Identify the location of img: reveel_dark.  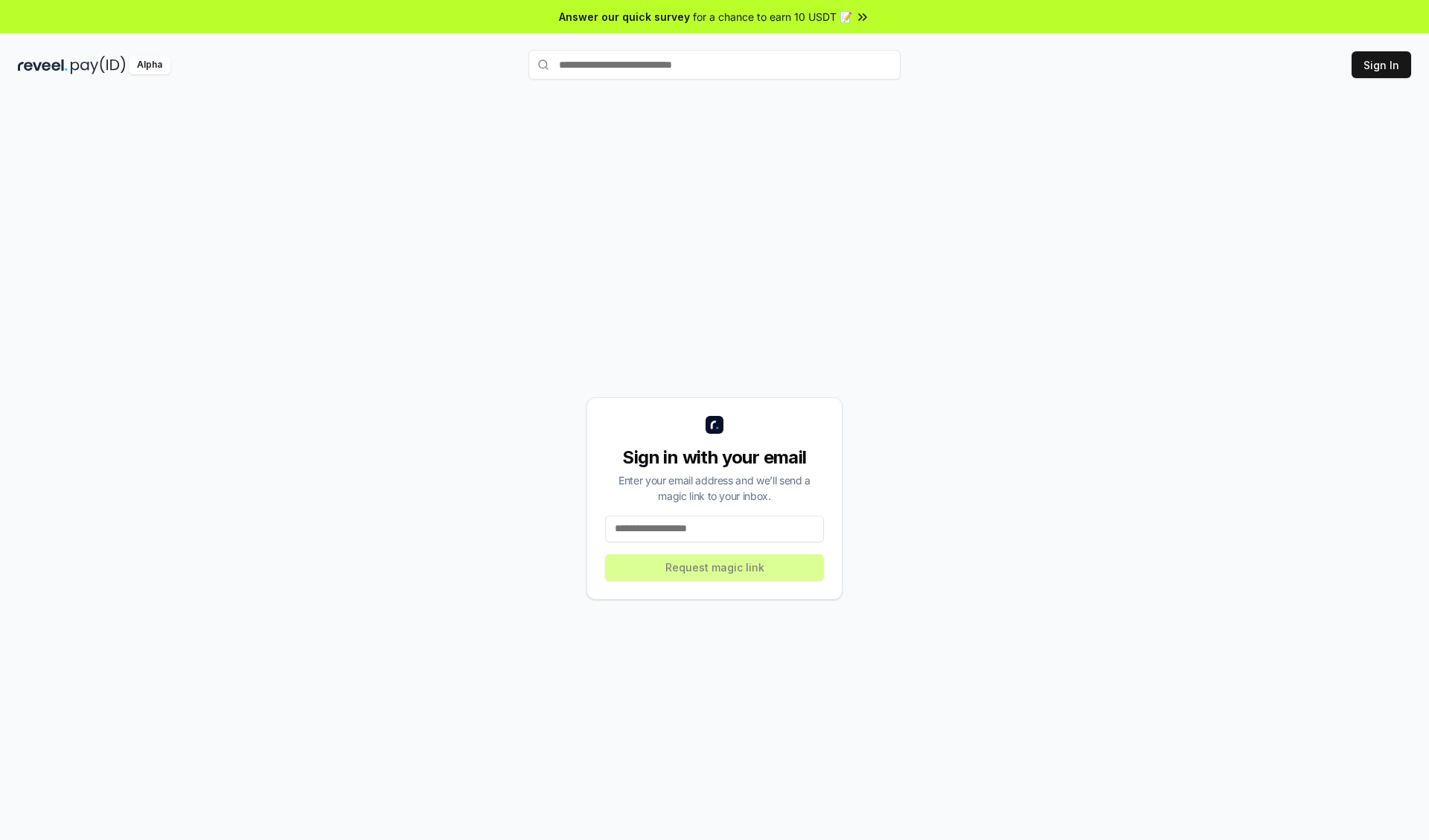
(42, 65).